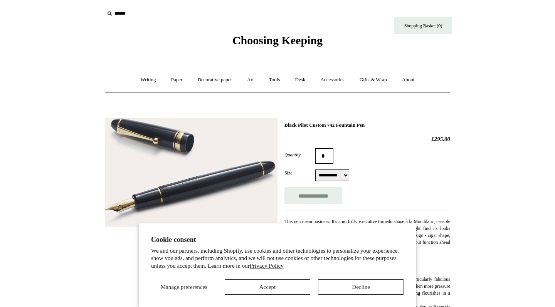 The image size is (555, 307). Describe the element at coordinates (278, 240) in the screenshot. I see `h2: Cookie consent` at that location.